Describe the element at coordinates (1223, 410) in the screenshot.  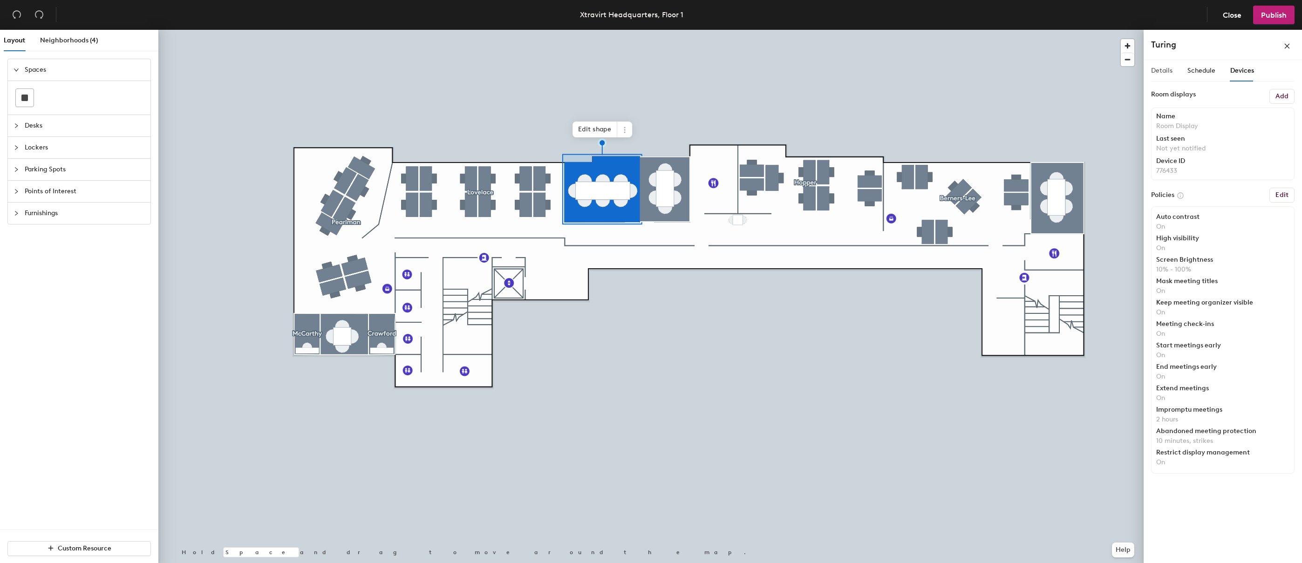
I see `div: Impromptu meetings` at that location.